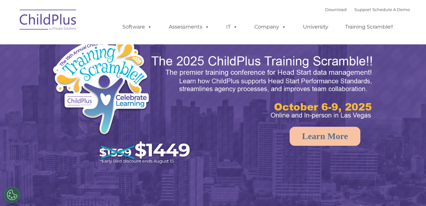 The width and height of the screenshot is (426, 206). What do you see at coordinates (362, 10) in the screenshot?
I see `a: Support` at bounding box center [362, 10].